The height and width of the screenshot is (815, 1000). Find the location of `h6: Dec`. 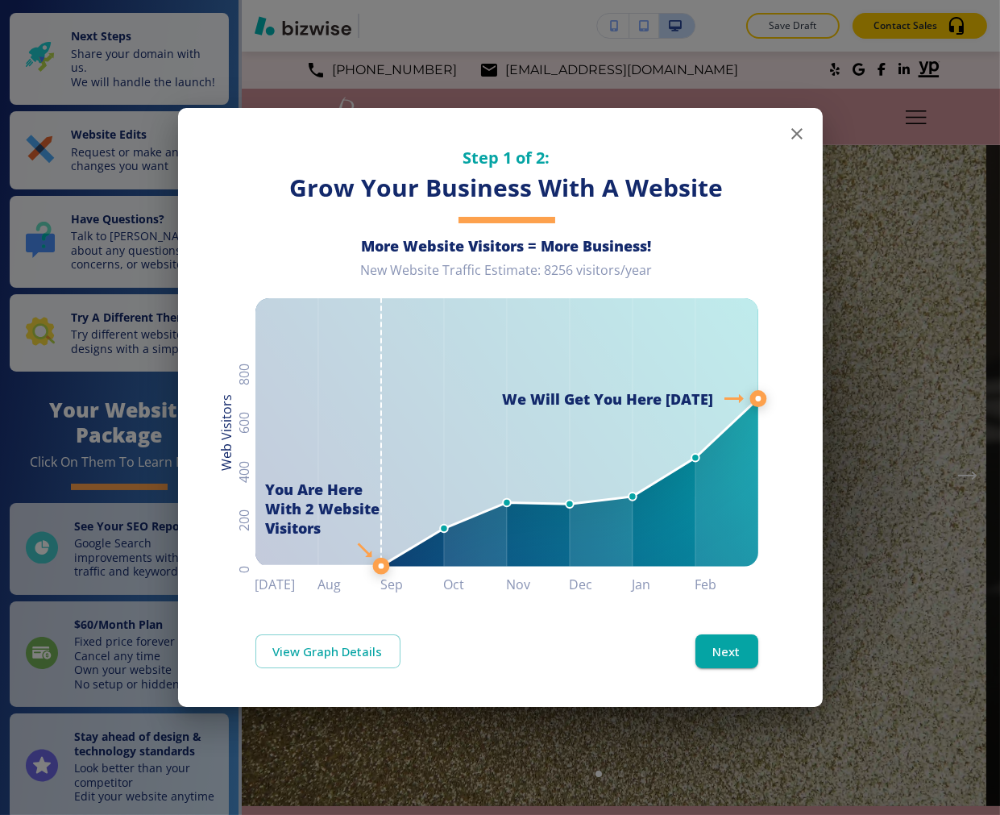

h6: Dec is located at coordinates (601, 584).